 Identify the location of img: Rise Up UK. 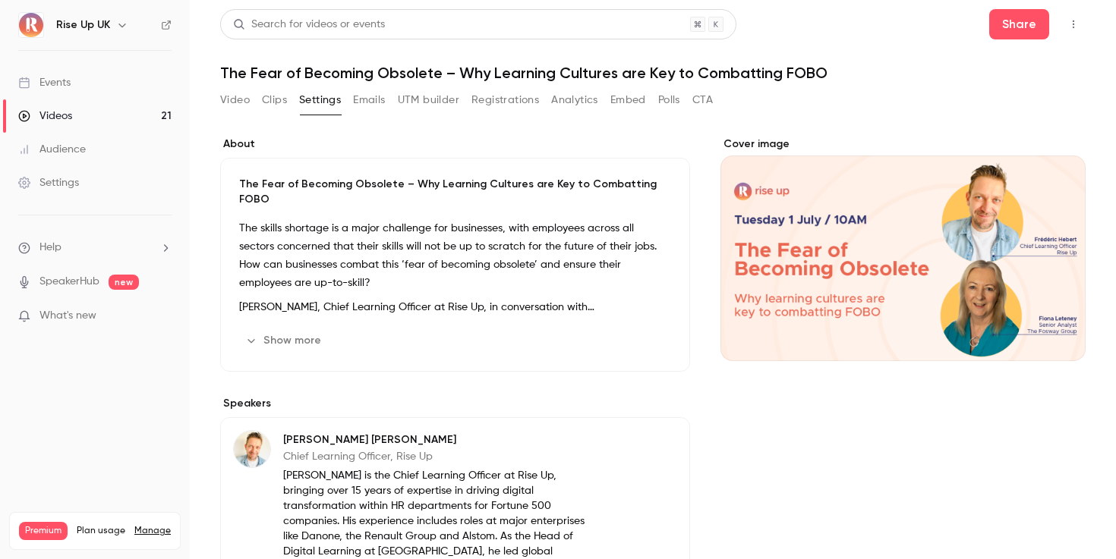
(31, 25).